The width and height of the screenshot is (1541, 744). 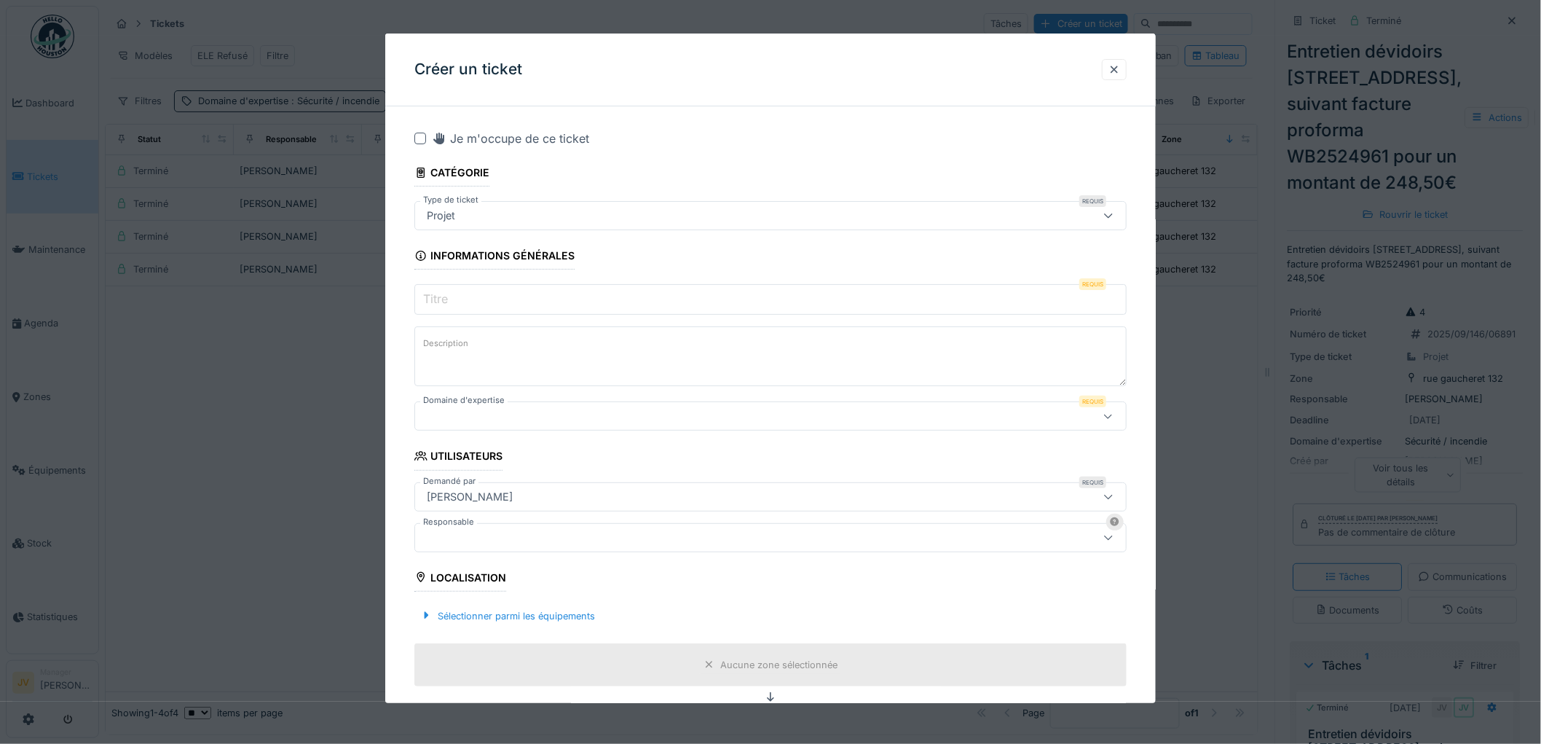 I want to click on label: Demandé par, so click(x=449, y=480).